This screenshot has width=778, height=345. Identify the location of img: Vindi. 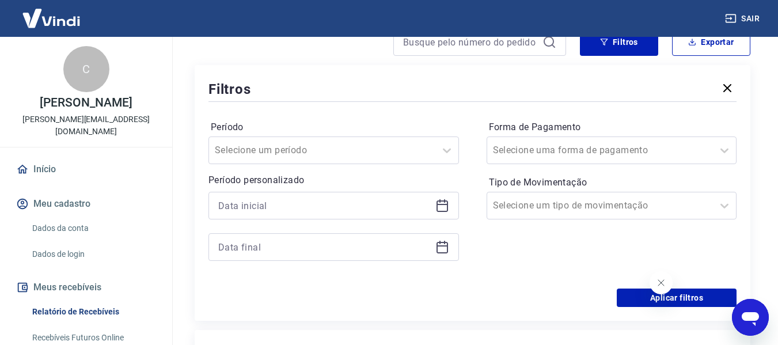
(51, 18).